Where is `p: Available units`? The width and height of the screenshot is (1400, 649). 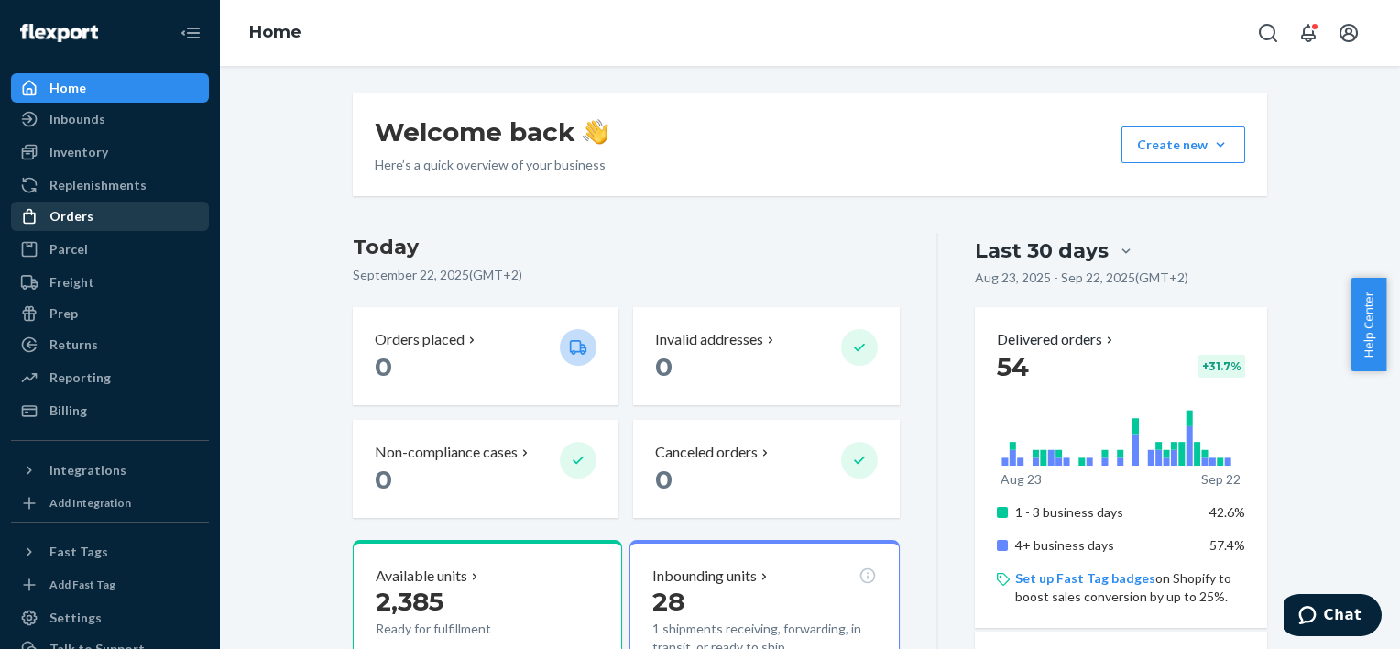 p: Available units is located at coordinates (421, 575).